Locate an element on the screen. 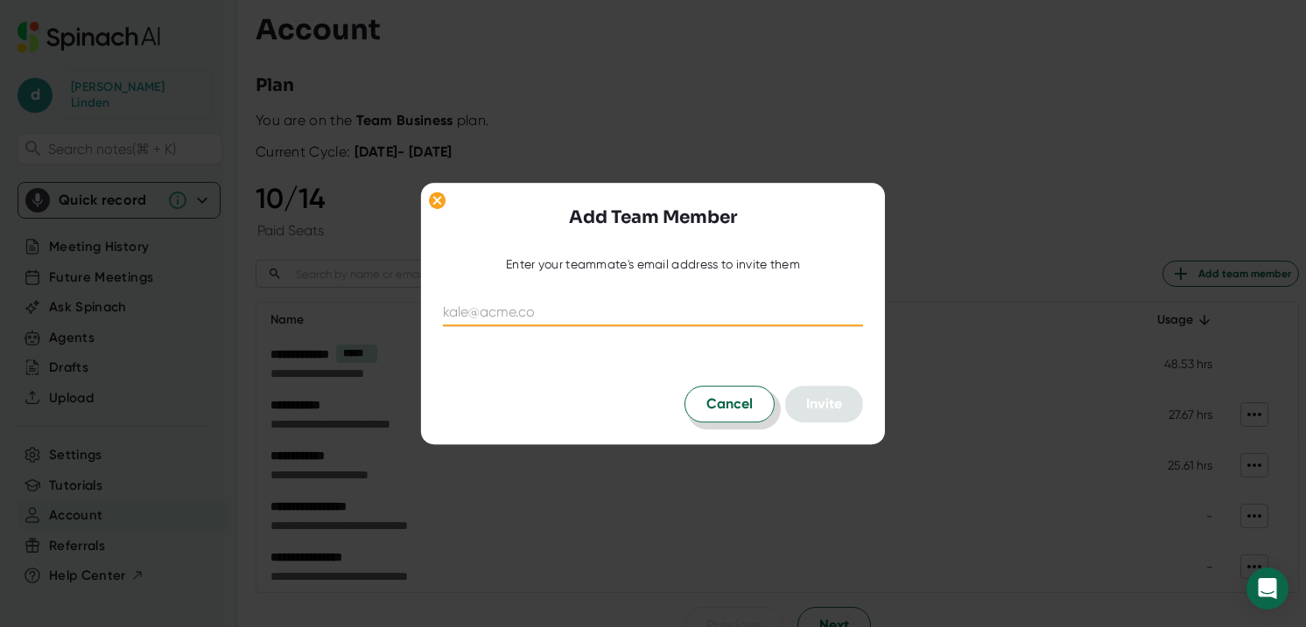 The image size is (1306, 627). span: Invite is located at coordinates (824, 403).